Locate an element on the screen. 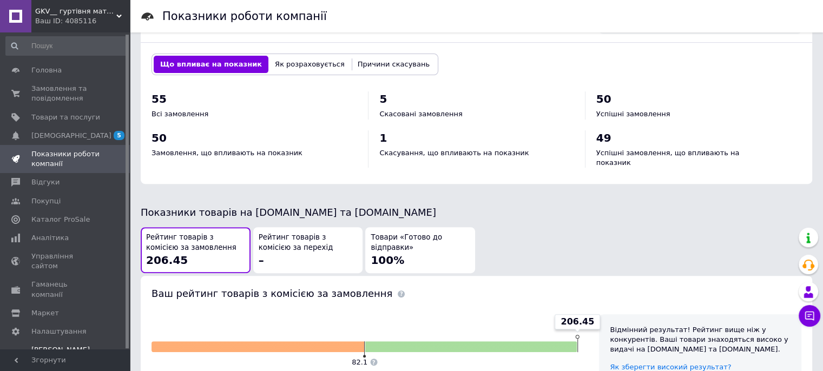 The width and height of the screenshot is (823, 371). span: Ваш рейтинг товарів з комісією за замовлення is located at coordinates (272, 293).